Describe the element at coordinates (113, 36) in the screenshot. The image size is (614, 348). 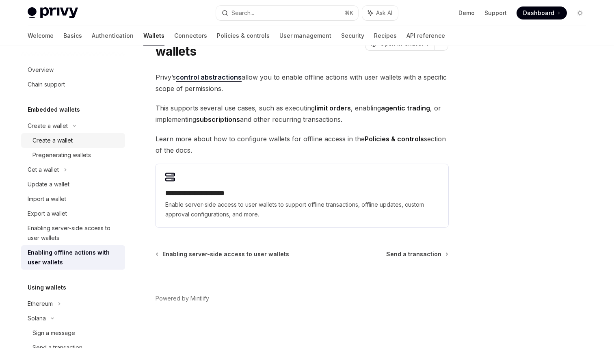
I see `a: Authentication` at that location.